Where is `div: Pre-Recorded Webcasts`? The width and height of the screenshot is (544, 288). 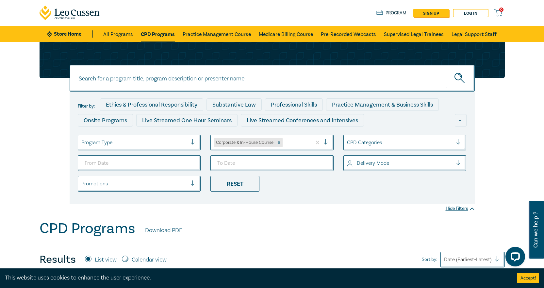
div: Pre-Recorded Webcasts is located at coordinates (222, 136).